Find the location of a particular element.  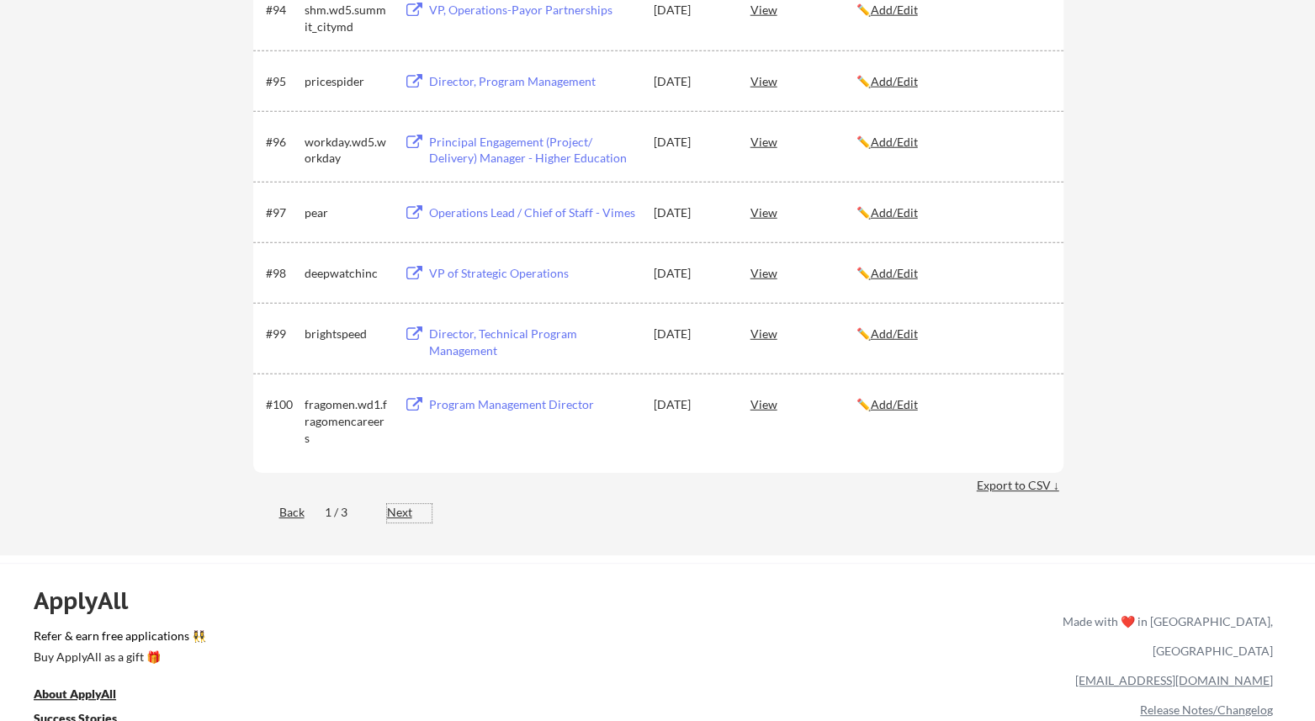

div: Principal Engagement (Project/ Delivery) Manager - Higher Education is located at coordinates (534, 150).